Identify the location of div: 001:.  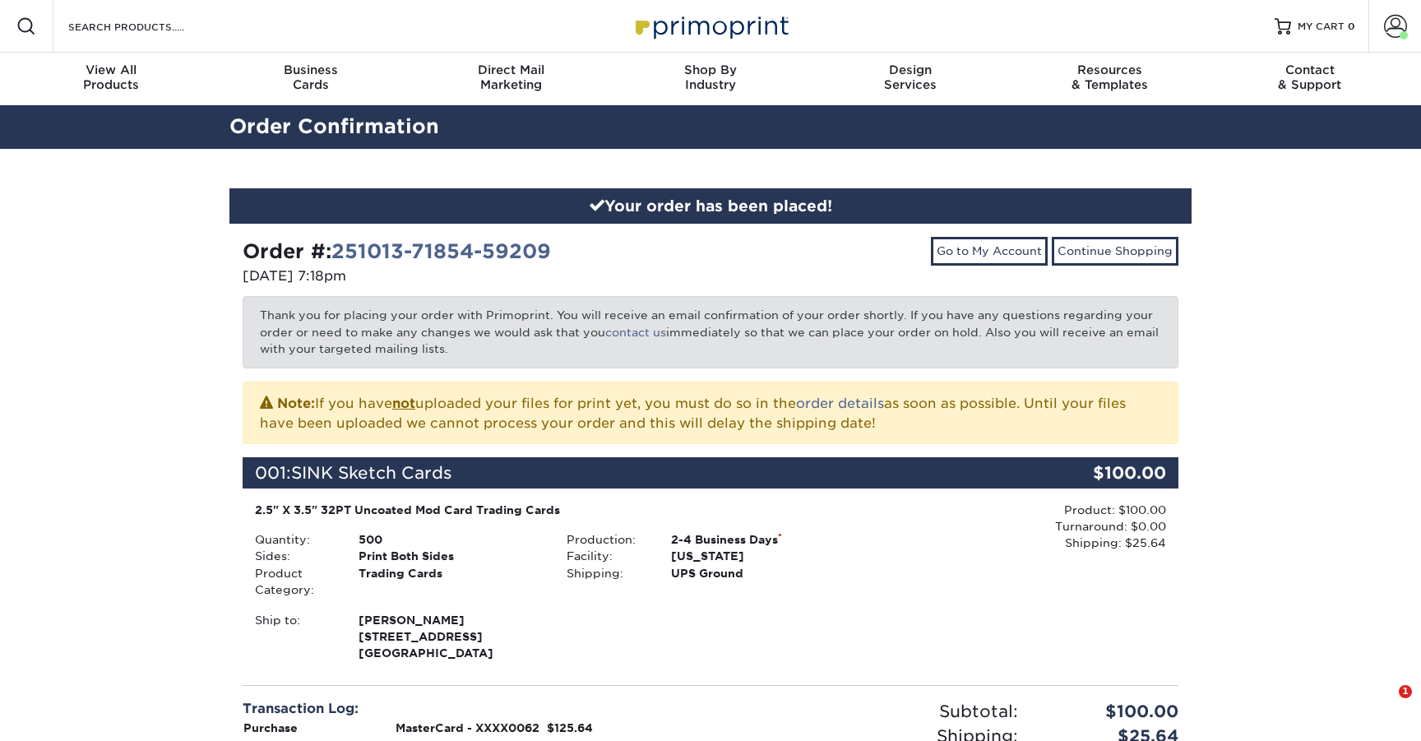
(632, 473).